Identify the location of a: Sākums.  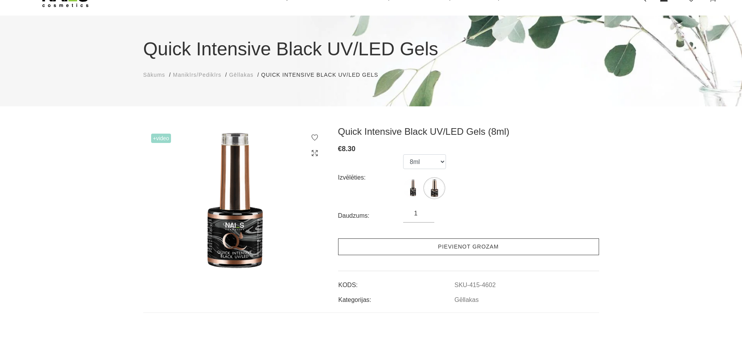
(154, 75).